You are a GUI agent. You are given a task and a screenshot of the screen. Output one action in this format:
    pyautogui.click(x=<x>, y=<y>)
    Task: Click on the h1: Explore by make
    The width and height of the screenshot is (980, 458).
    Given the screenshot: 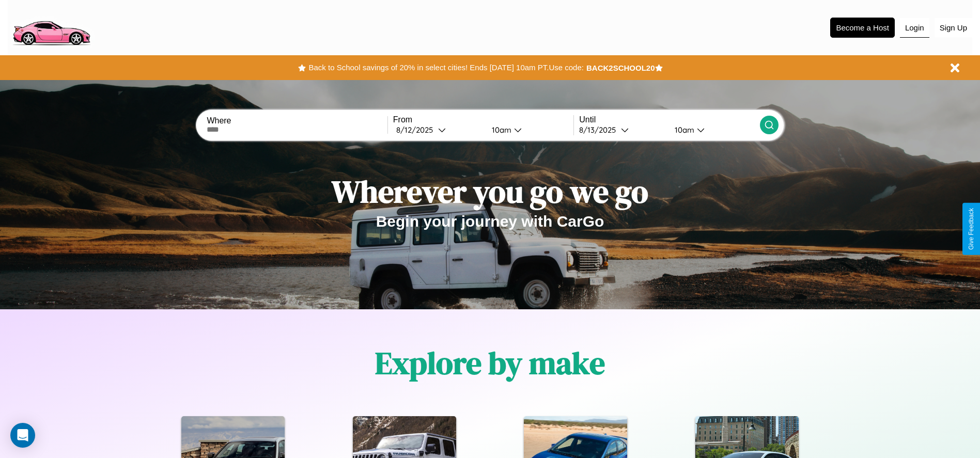 What is the action you would take?
    pyautogui.click(x=490, y=363)
    